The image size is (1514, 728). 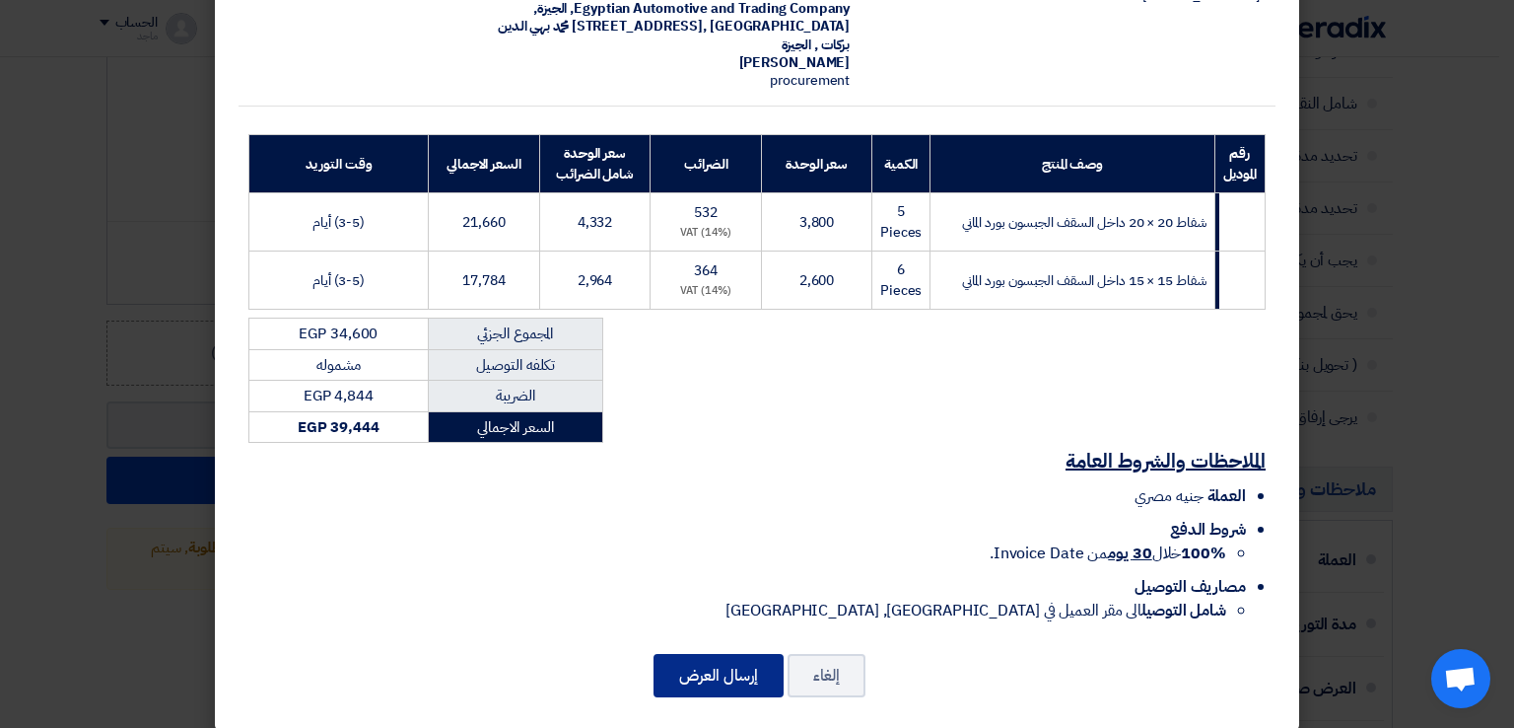 What do you see at coordinates (596, 280) in the screenshot?
I see `span: 2,964` at bounding box center [596, 280].